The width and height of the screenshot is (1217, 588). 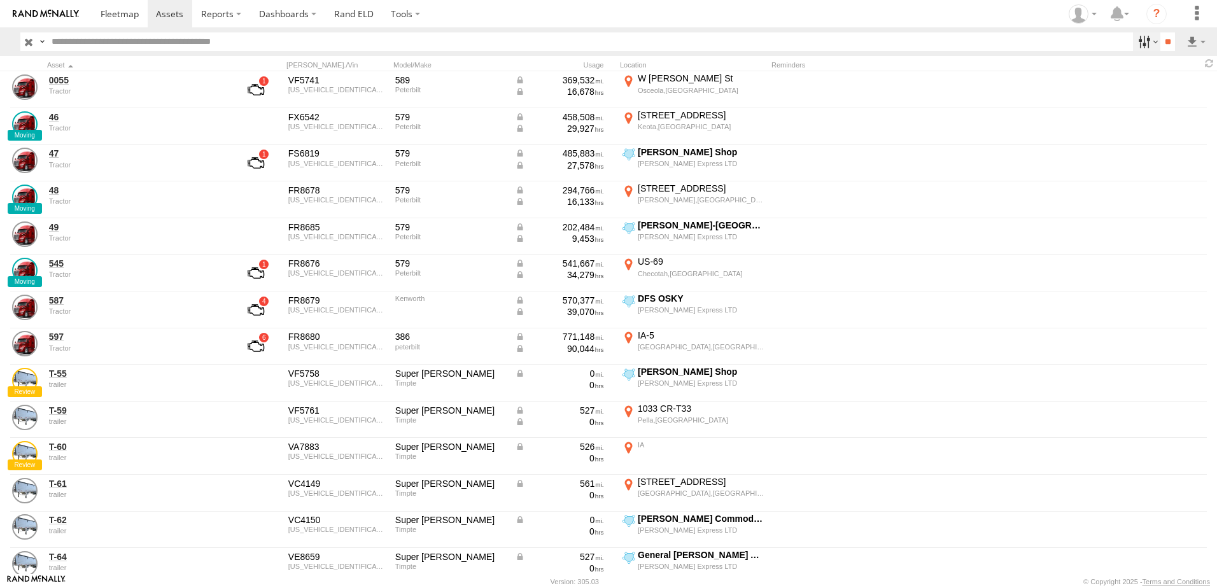 I want to click on div: Kenworth, so click(x=451, y=299).